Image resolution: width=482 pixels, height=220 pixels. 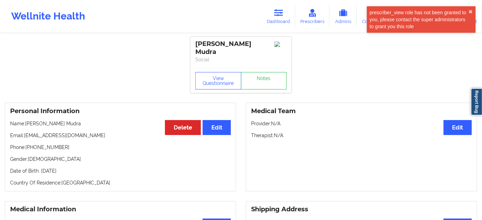 What do you see at coordinates (361, 124) in the screenshot?
I see `p: Provider: N/A` at bounding box center [361, 124].